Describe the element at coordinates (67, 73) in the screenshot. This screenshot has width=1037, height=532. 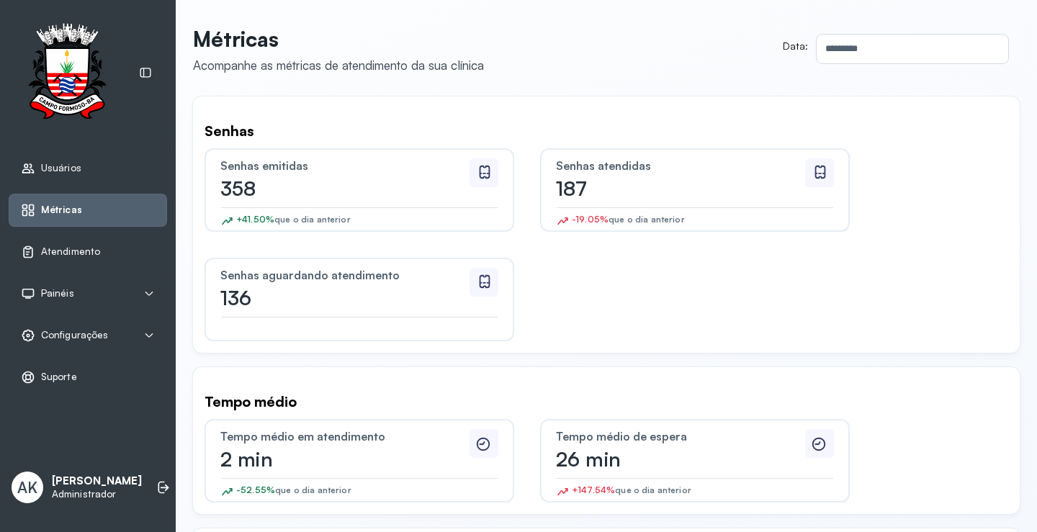
I see `img: Logotipo do estabelecimento` at that location.